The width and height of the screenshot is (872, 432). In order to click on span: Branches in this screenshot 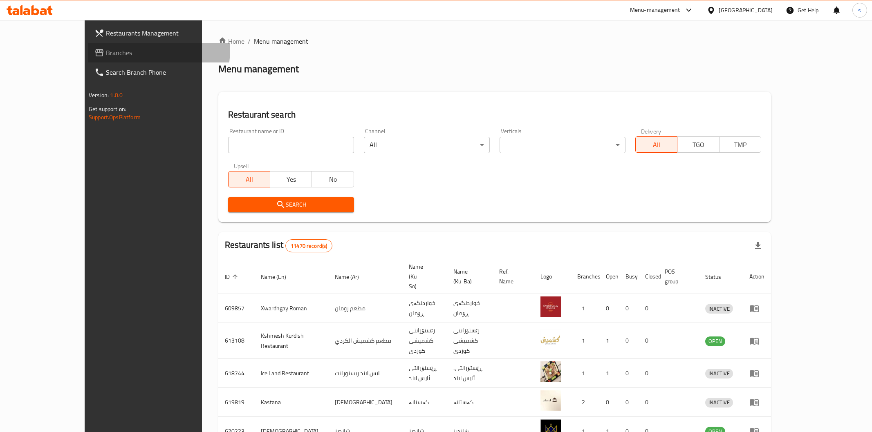, I will do `click(165, 53)`.